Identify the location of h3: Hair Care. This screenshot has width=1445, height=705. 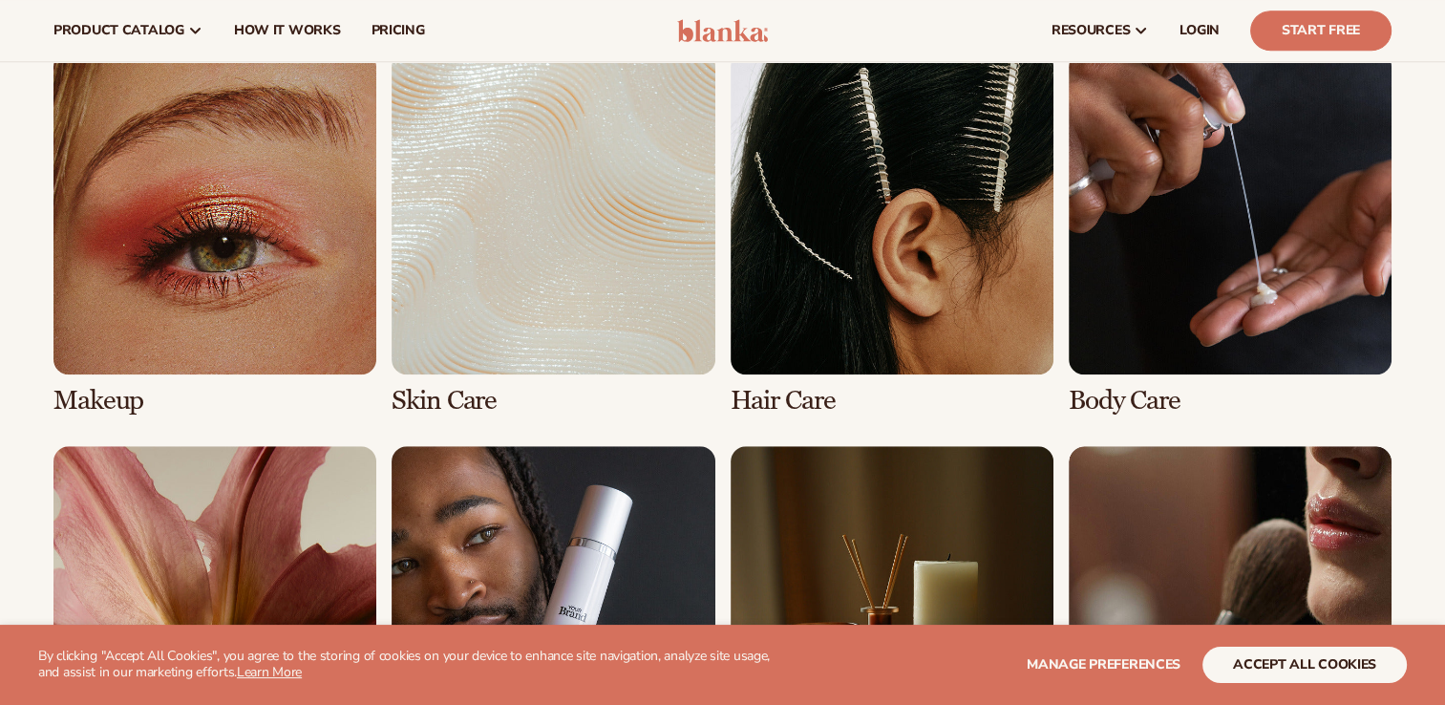
(892, 400).